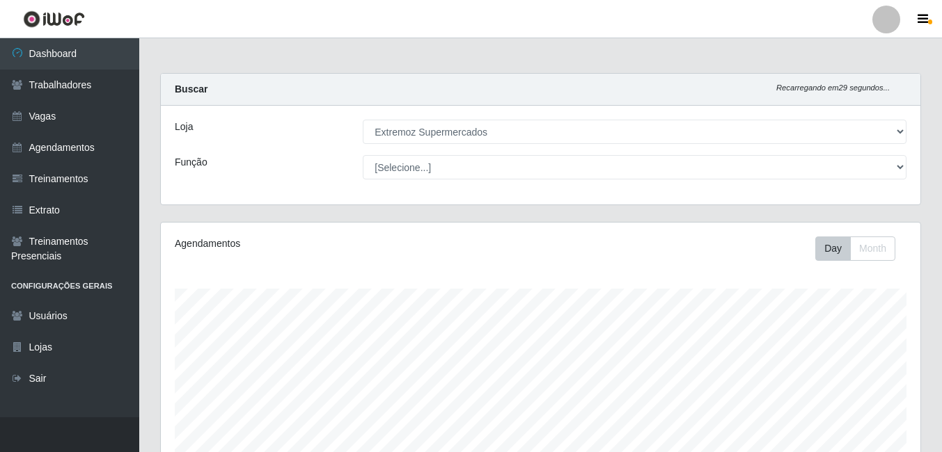 The width and height of the screenshot is (942, 452). What do you see at coordinates (191, 162) in the screenshot?
I see `label: Função` at bounding box center [191, 162].